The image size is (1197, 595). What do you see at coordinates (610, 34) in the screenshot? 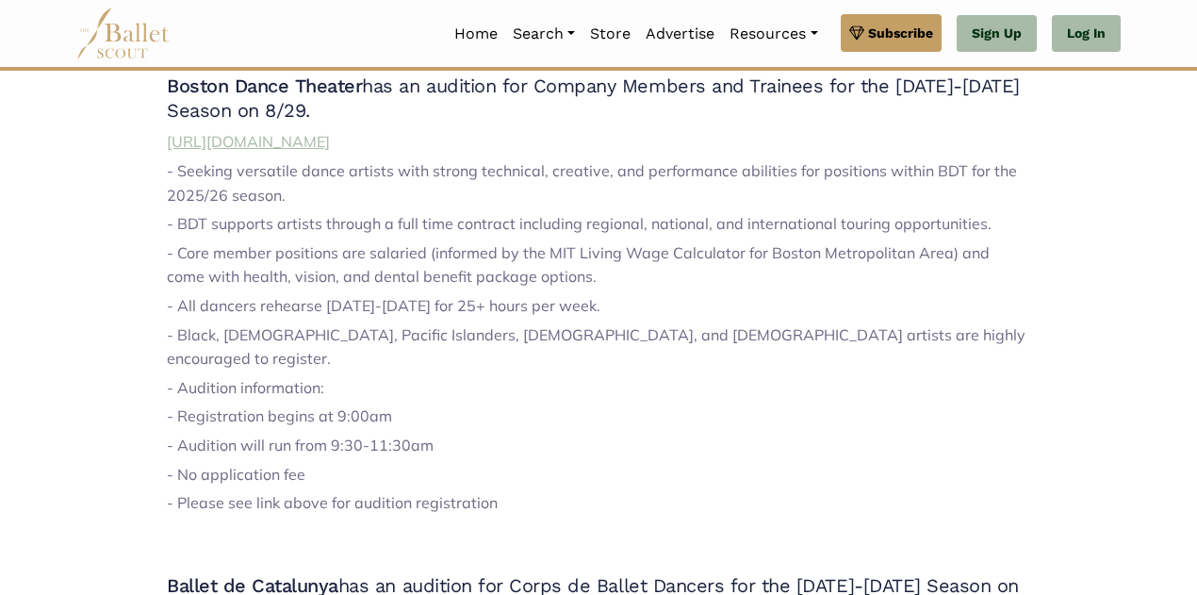
I see `a: Store` at bounding box center [610, 34].